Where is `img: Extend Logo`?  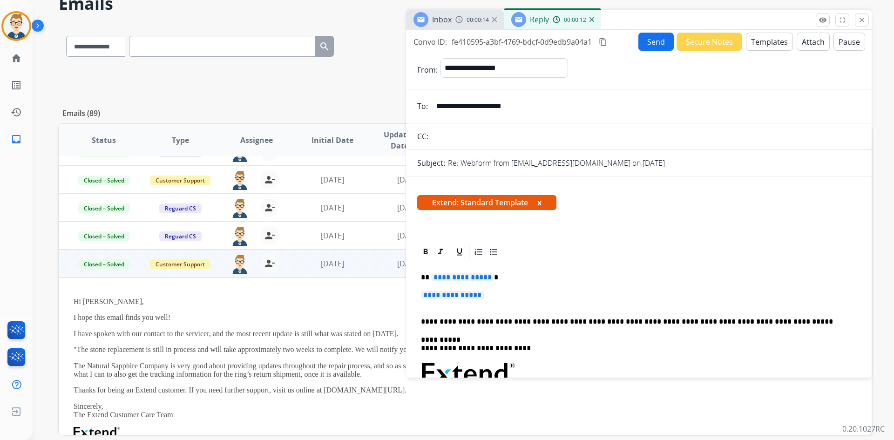 img: Extend Logo is located at coordinates (97, 432).